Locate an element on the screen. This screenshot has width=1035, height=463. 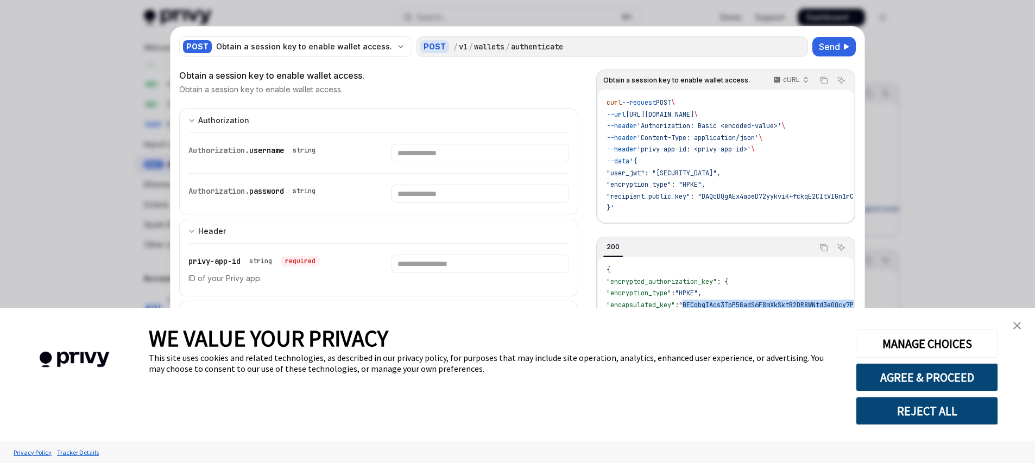
span: "encrypted_authorization_key" is located at coordinates (662, 282).